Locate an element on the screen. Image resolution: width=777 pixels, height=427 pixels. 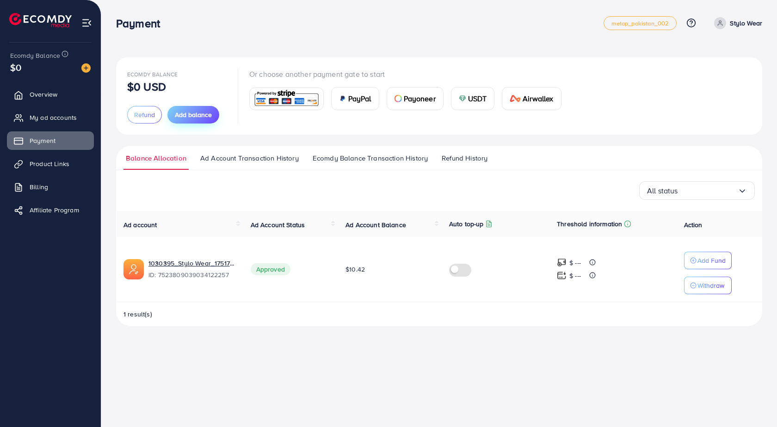
p: $0 USD is located at coordinates (147, 86).